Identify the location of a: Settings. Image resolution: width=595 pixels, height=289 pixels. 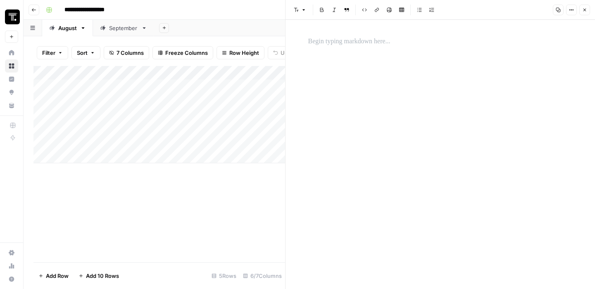
(12, 253).